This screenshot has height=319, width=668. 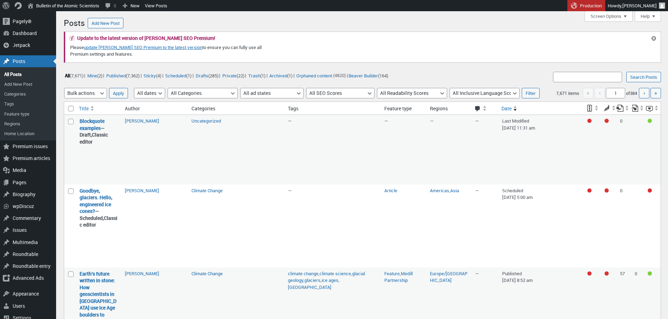 I want to click on span: (7,671), so click(x=76, y=75).